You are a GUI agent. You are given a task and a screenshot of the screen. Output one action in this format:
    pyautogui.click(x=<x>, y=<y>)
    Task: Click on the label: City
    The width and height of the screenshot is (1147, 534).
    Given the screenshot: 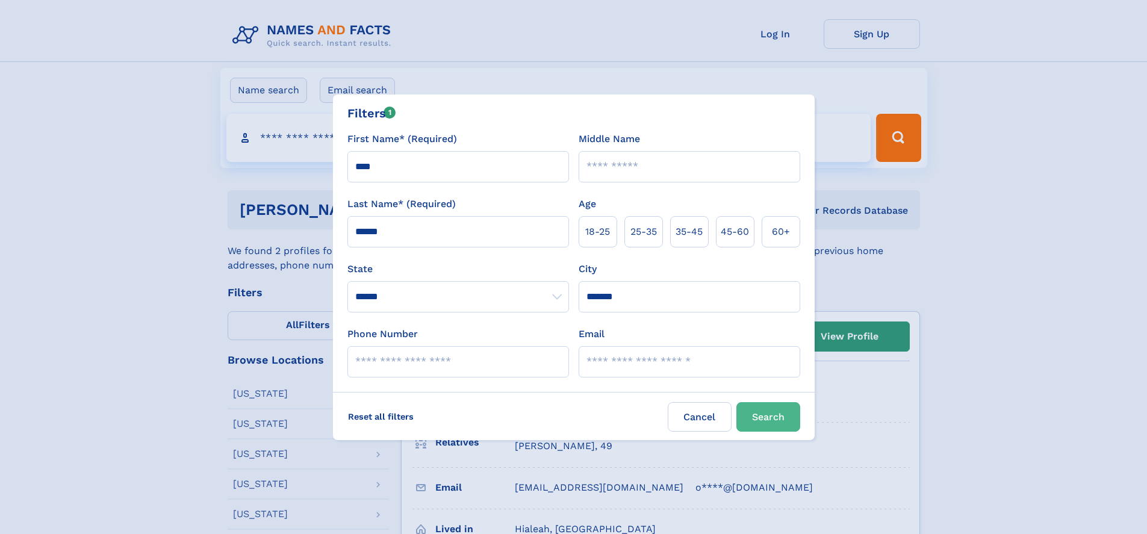 What is the action you would take?
    pyautogui.click(x=588, y=269)
    